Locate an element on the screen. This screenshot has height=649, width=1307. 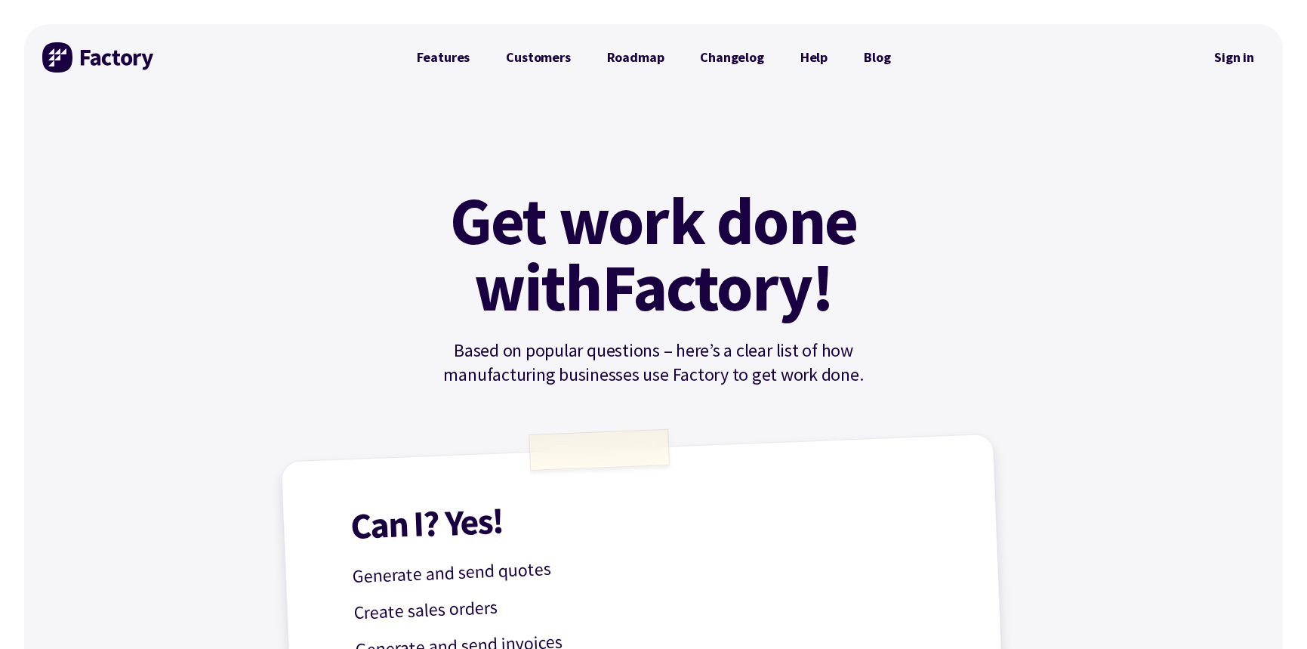
h1: Can I? Yes! is located at coordinates (651, 514).